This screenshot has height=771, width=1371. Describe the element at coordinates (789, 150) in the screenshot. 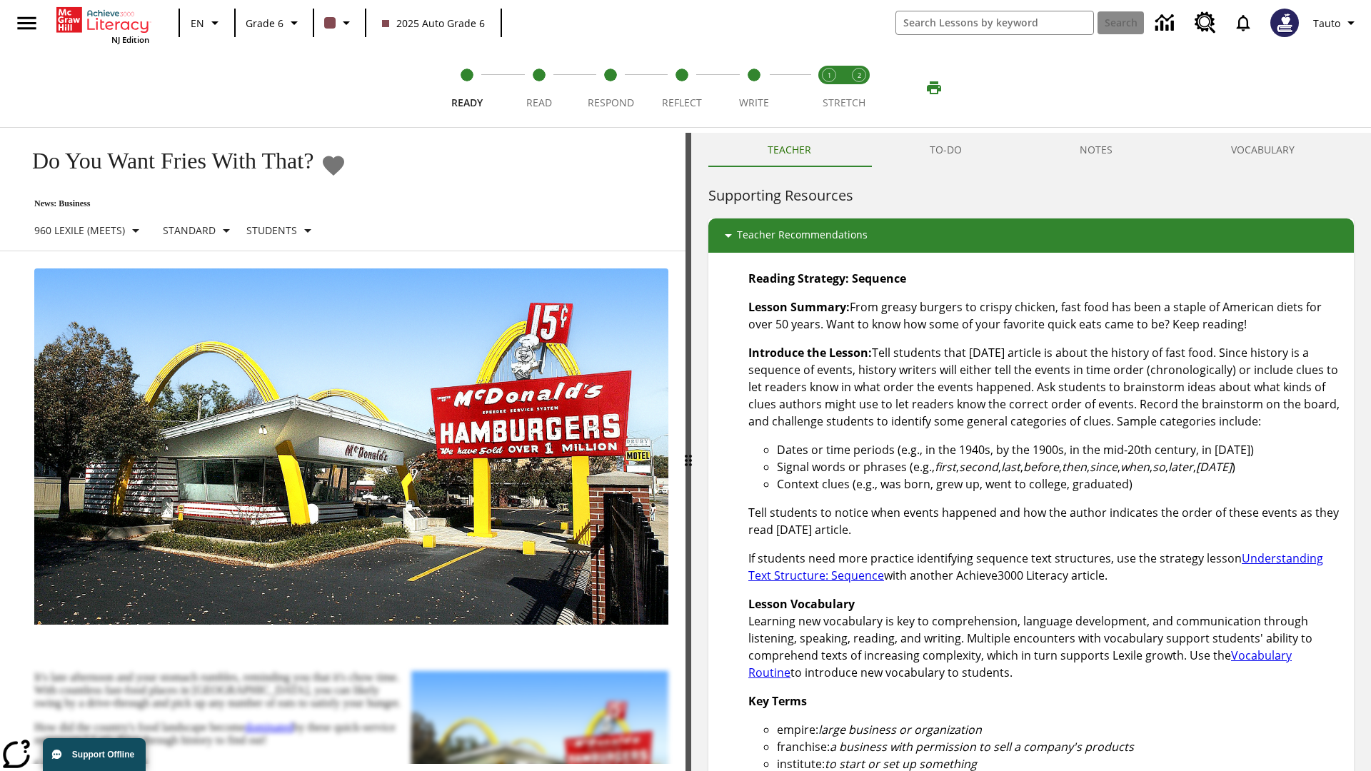

I see `button: Teacher` at that location.